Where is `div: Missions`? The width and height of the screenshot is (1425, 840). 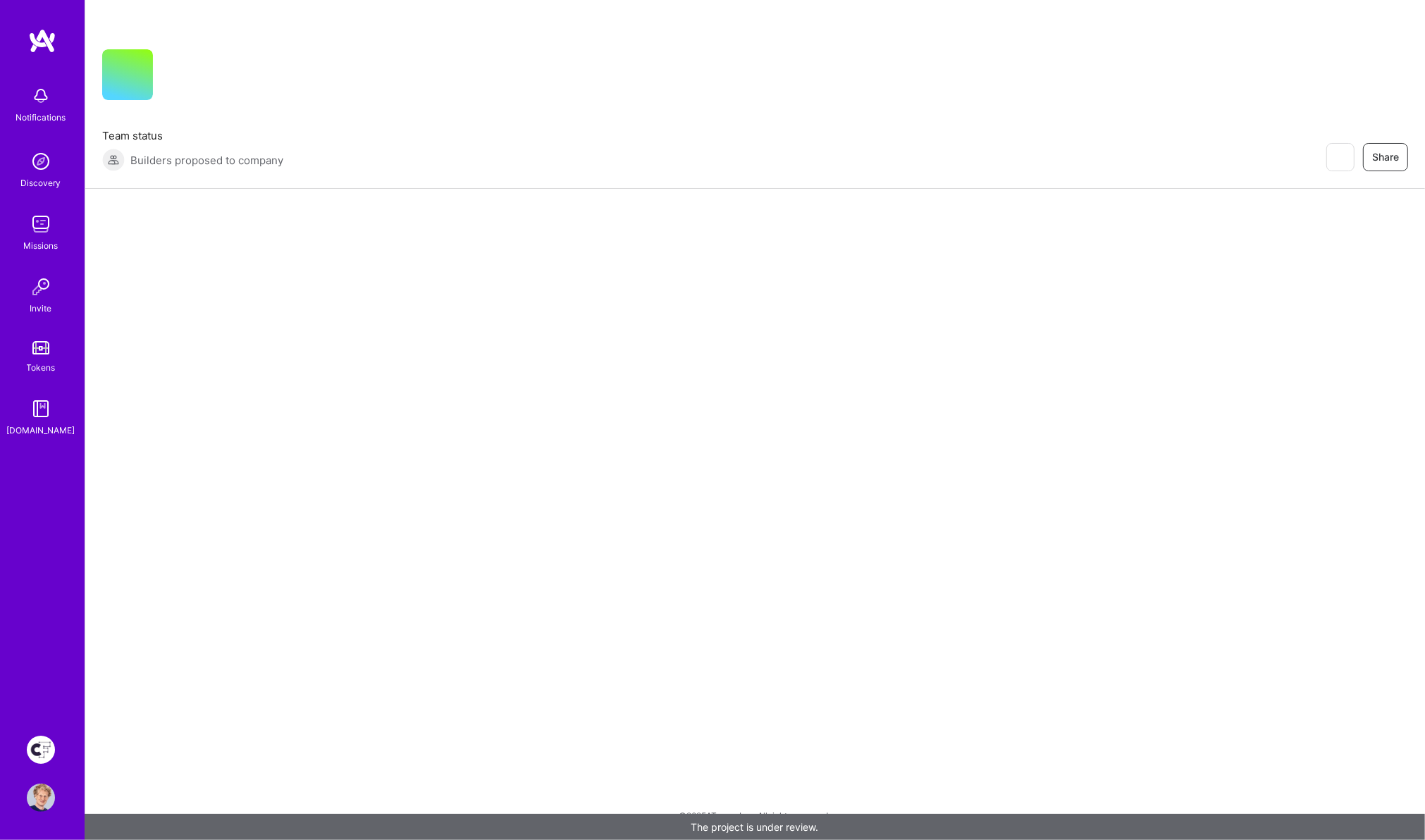
div: Missions is located at coordinates (41, 245).